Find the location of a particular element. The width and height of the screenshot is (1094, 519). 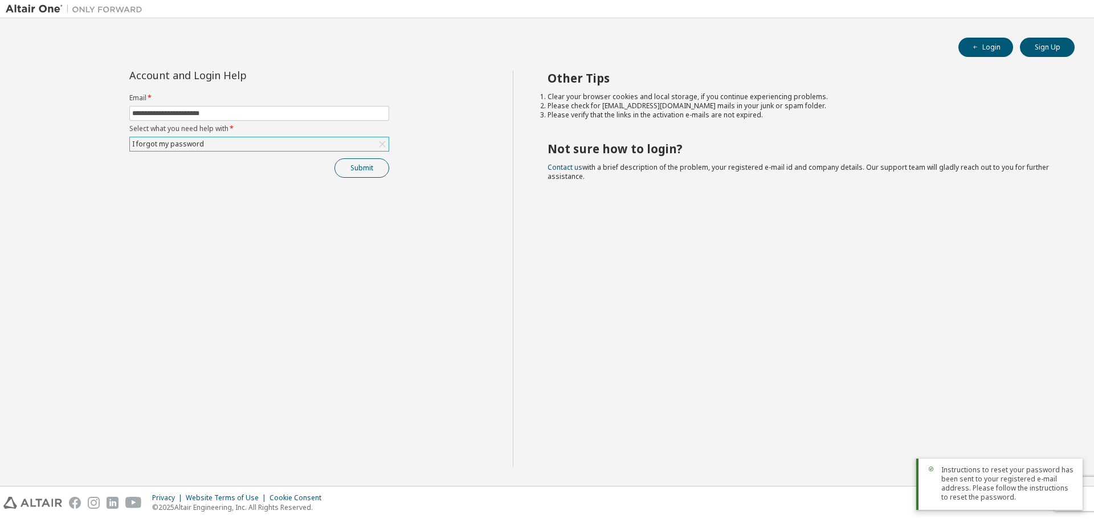

label: Select what you need help with is located at coordinates (259, 129).